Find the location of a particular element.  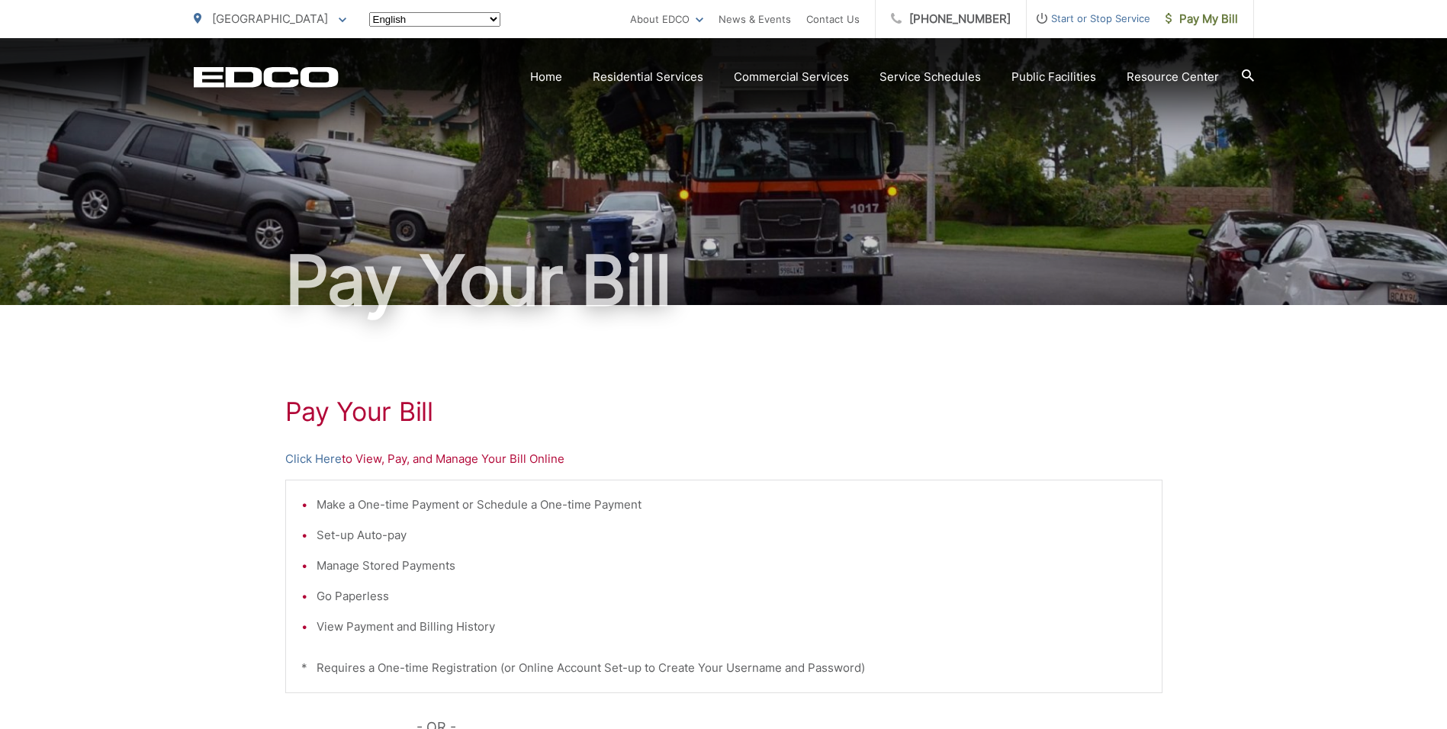

a: Commercial Services is located at coordinates (791, 77).